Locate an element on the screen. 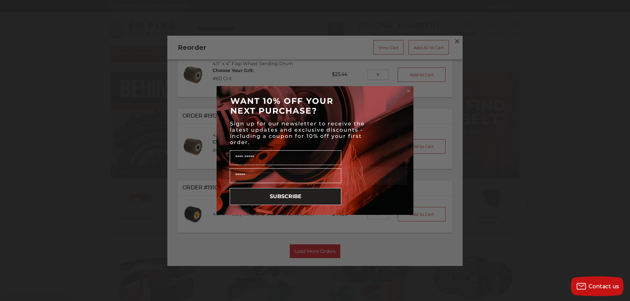 Image resolution: width=630 pixels, height=301 pixels. button: Close dialog is located at coordinates (408, 91).